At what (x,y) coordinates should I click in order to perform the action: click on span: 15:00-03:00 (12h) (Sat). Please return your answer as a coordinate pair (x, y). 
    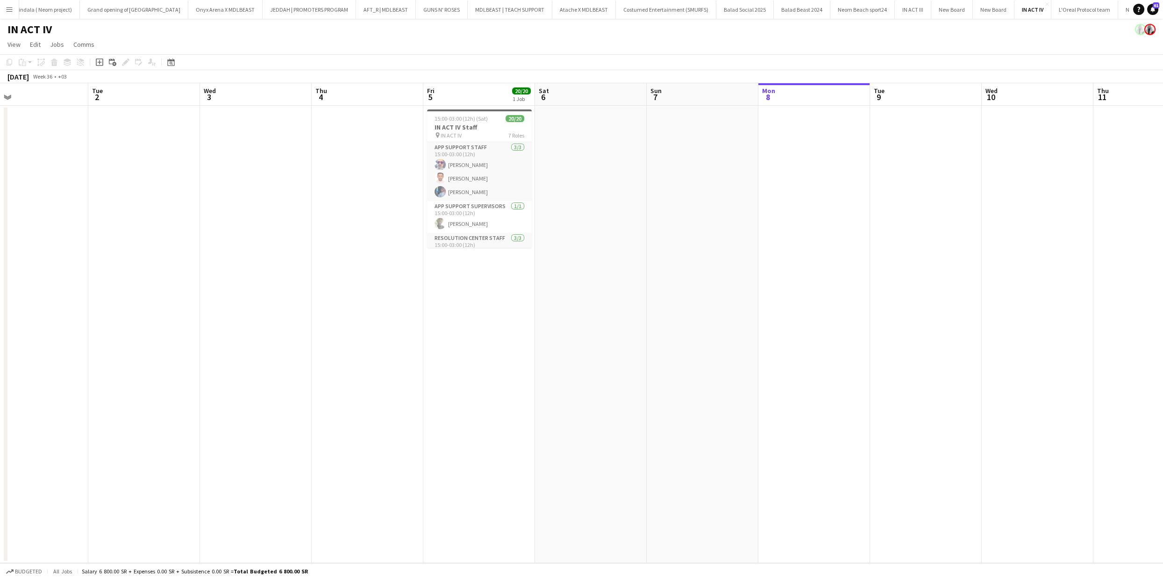
    Looking at the image, I should click on (461, 118).